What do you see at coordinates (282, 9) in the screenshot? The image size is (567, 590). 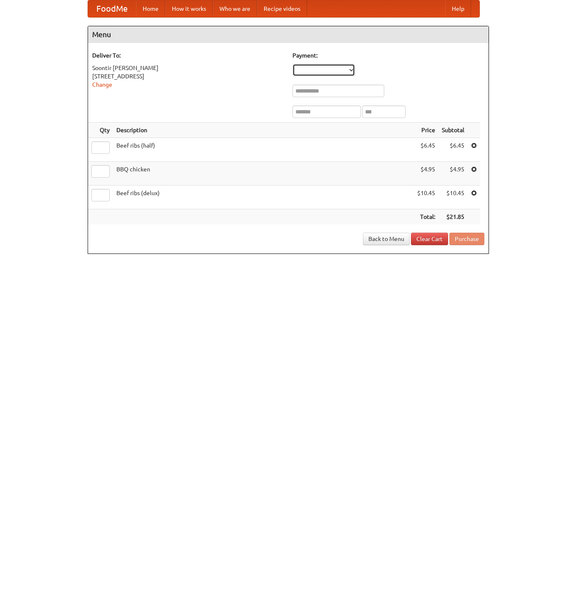 I see `a: Recipe videos` at bounding box center [282, 9].